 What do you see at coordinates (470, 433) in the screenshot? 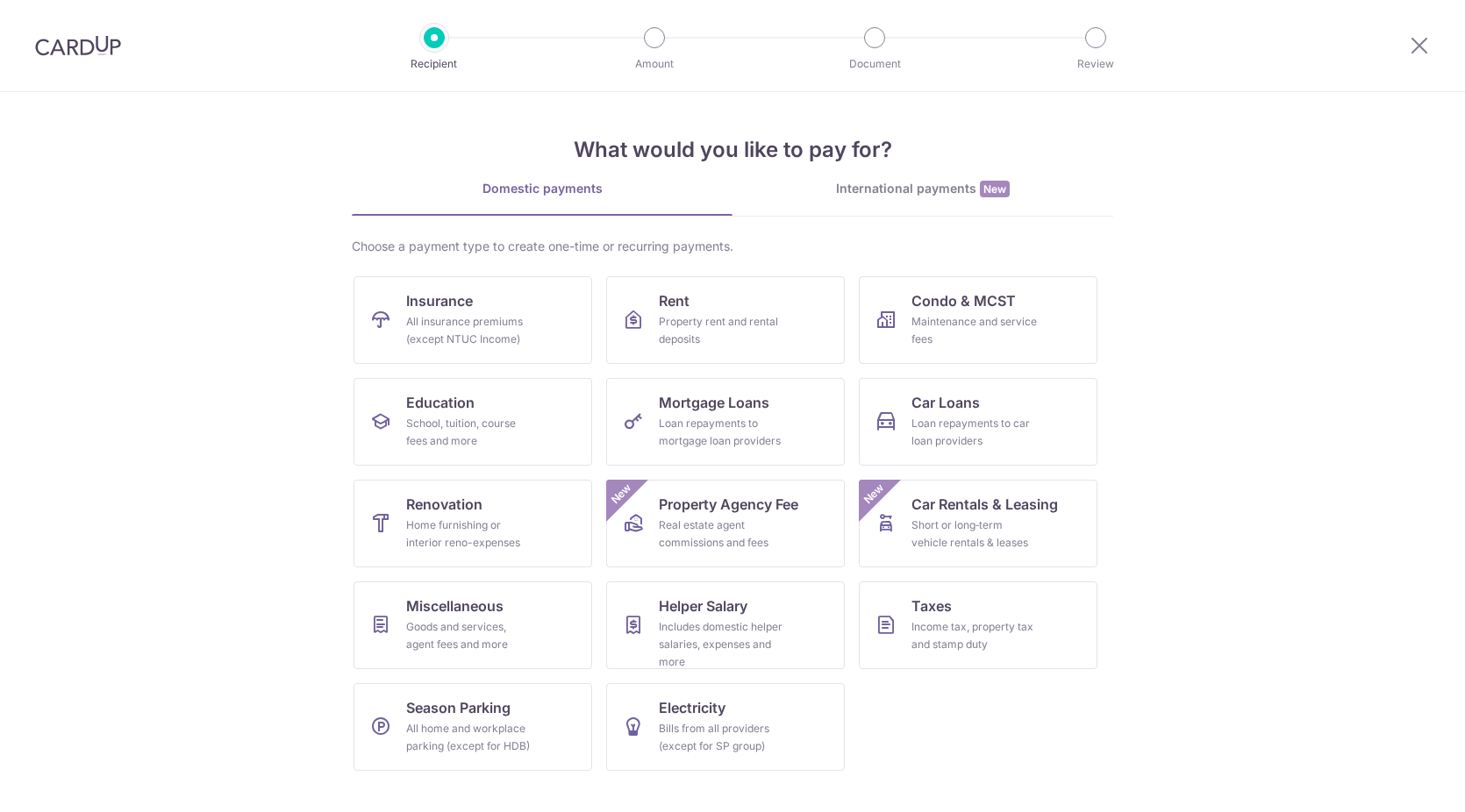
I see `div: School, tuition, course fees and more` at bounding box center [470, 433].